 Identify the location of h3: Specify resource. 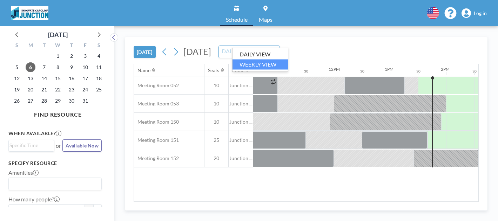
(55, 163).